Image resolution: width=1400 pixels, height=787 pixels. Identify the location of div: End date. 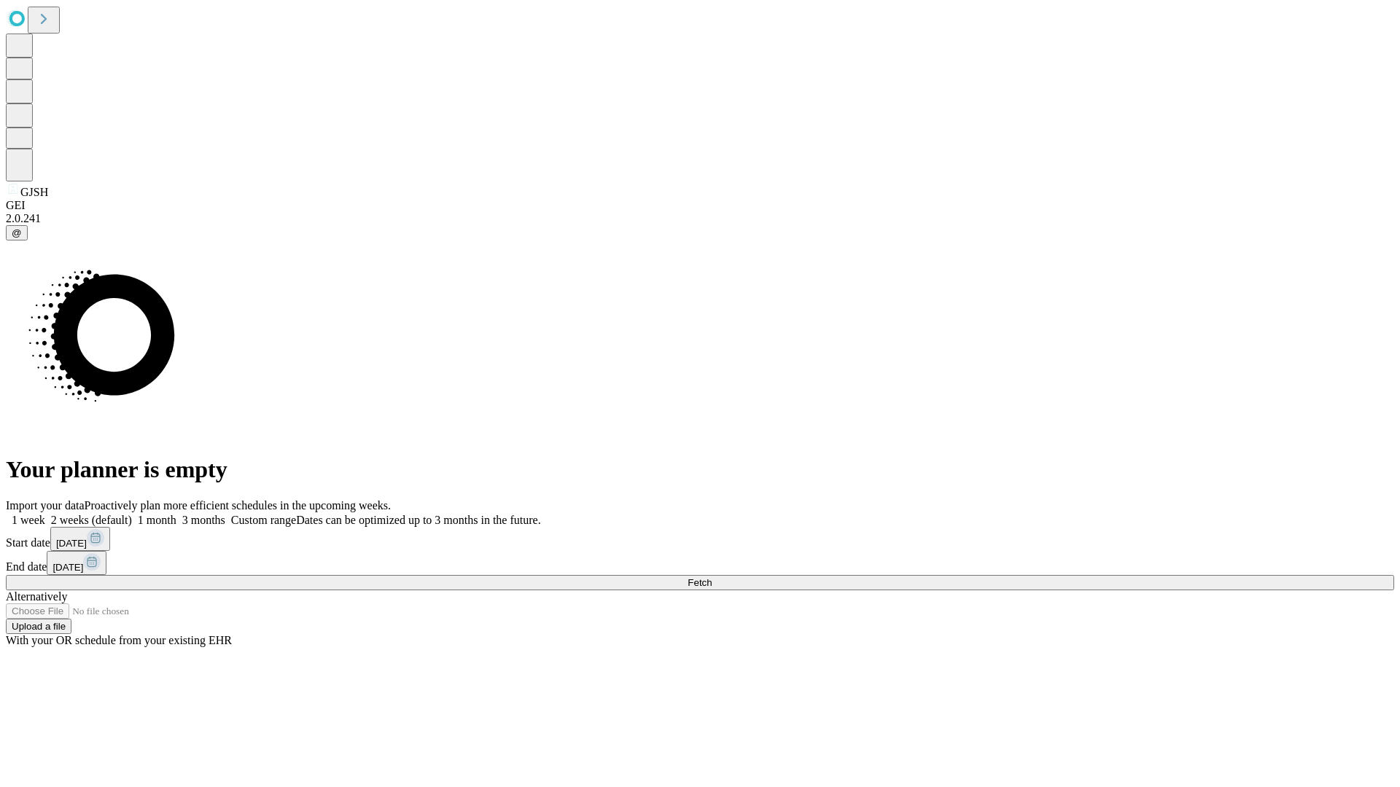
(700, 563).